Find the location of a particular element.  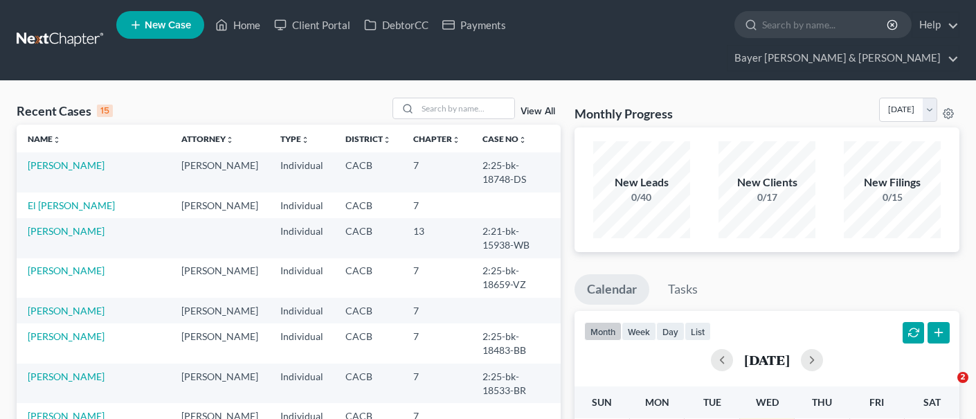

a: Tasks is located at coordinates (683, 289).